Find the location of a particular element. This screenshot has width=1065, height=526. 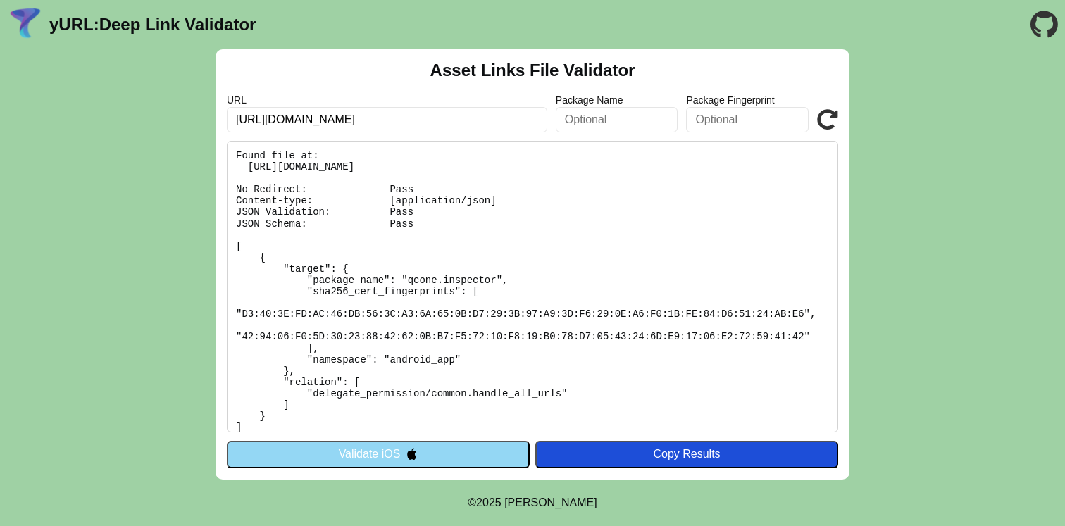

div: Copy Results is located at coordinates (687, 454).